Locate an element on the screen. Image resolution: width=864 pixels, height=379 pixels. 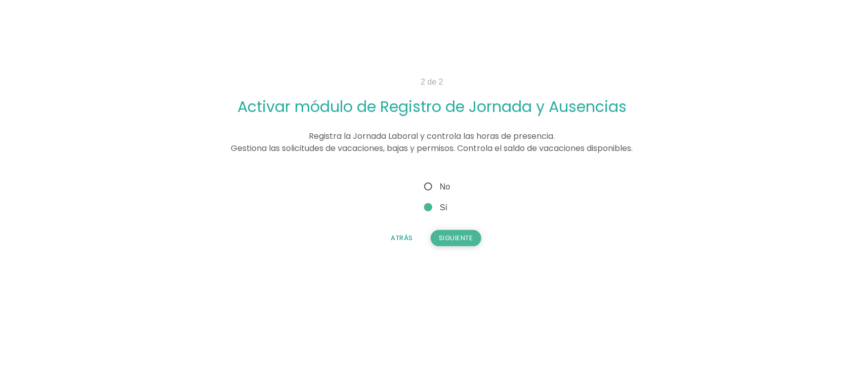
span: Registra la Jornada Laboral y controla las horas de presencia. Gestiona las solicitudes de vacaci... is located at coordinates (432, 142).